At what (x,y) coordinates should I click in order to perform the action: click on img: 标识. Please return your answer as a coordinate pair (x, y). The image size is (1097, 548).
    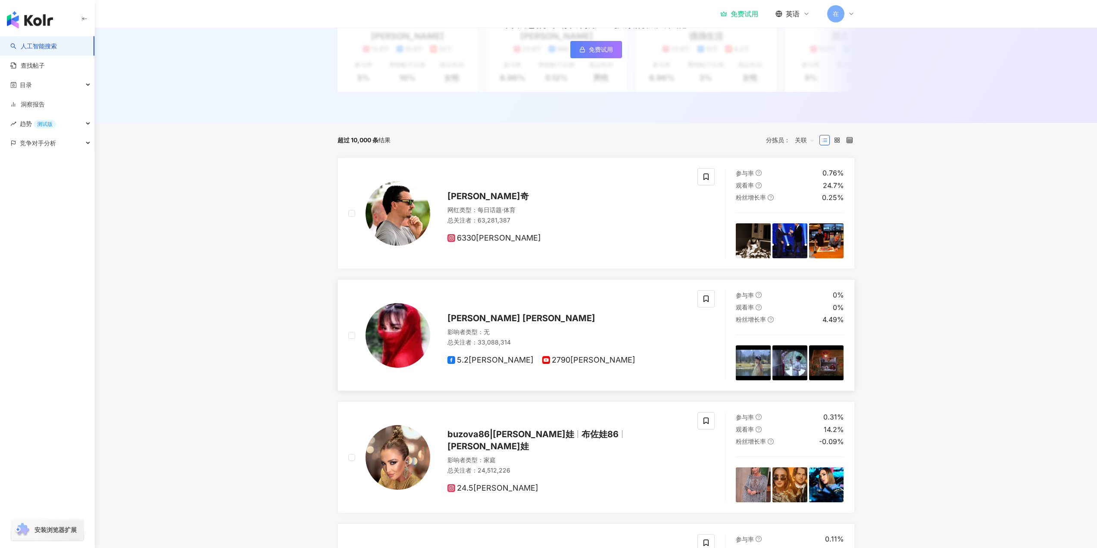
    Looking at the image, I should click on (30, 20).